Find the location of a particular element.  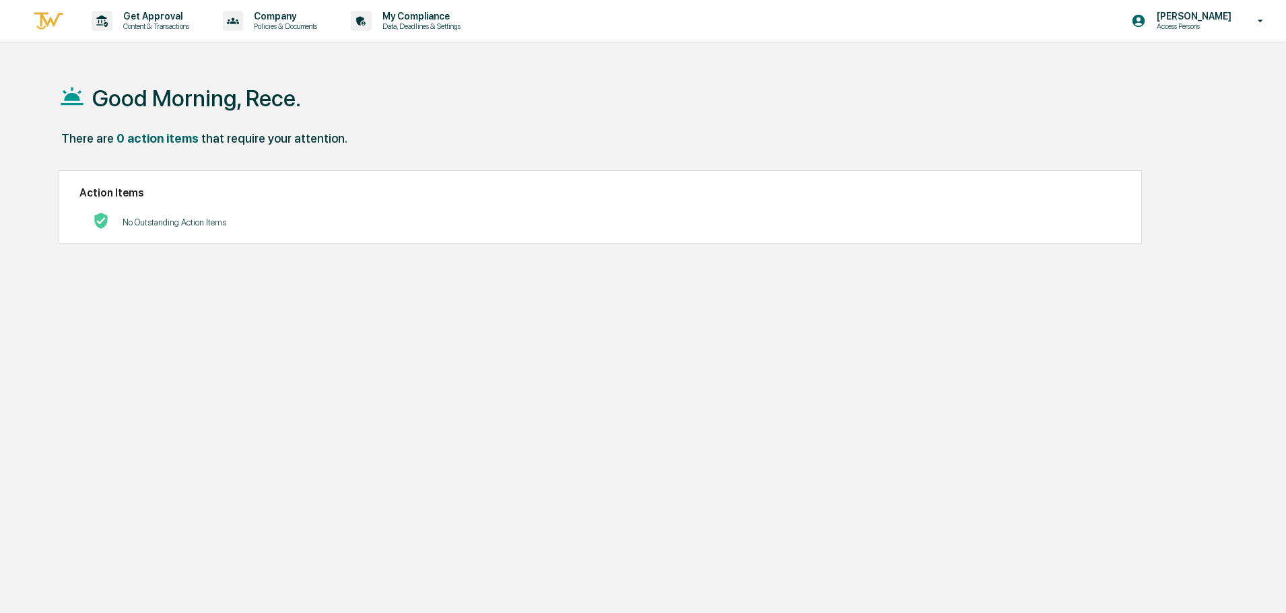

p: Company is located at coordinates (283, 16).